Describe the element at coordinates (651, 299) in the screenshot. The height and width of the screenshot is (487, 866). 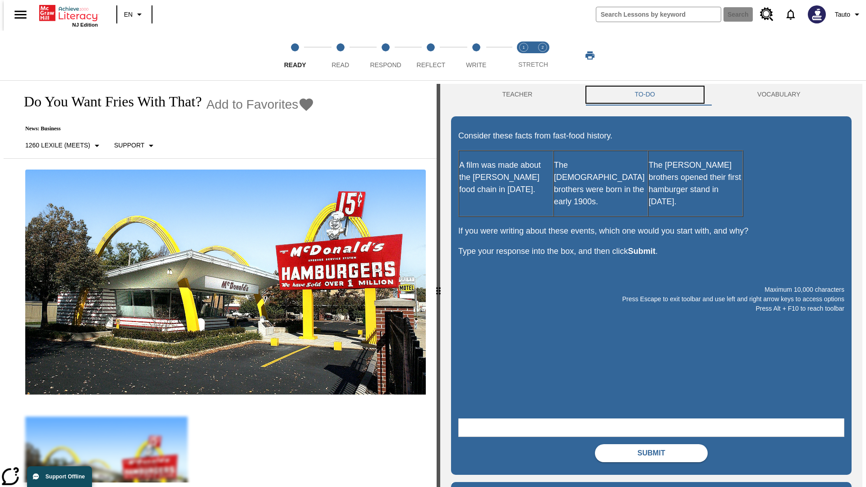
I see `p: Press Escape to exit toolbar and use left and right arrow keys to access options` at that location.